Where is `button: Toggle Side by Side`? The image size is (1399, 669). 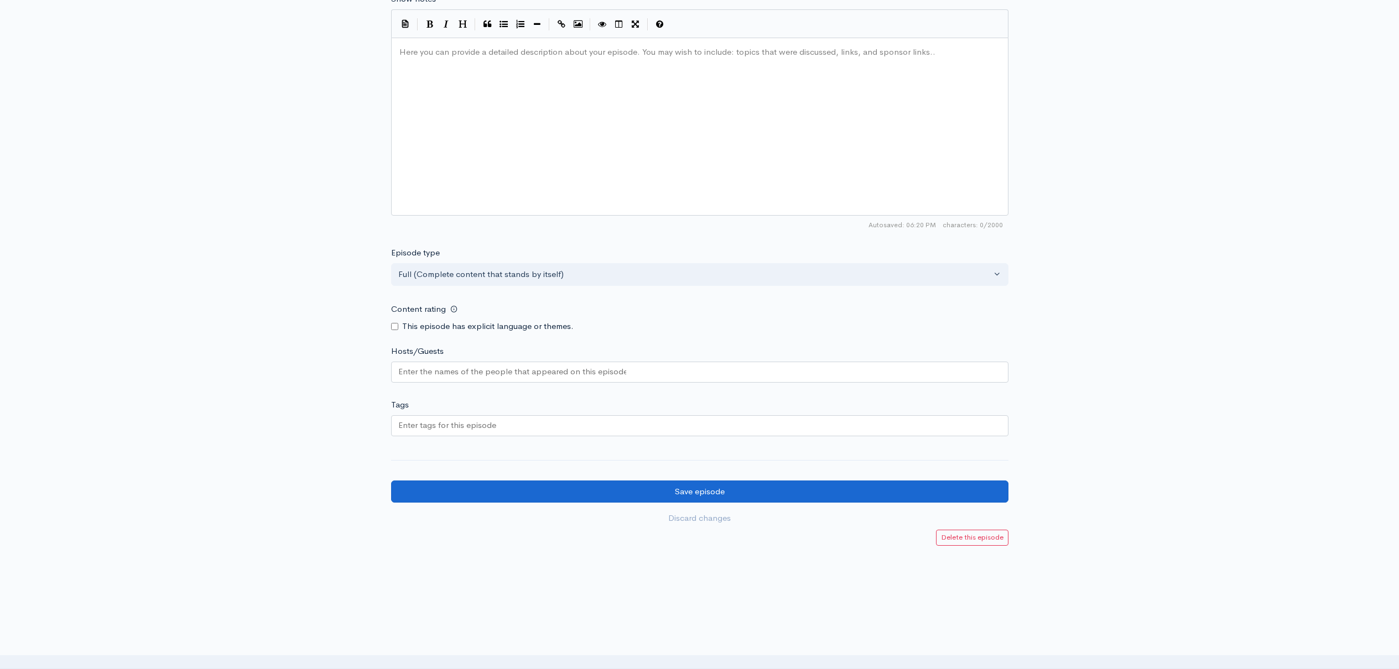 button: Toggle Side by Side is located at coordinates (619, 24).